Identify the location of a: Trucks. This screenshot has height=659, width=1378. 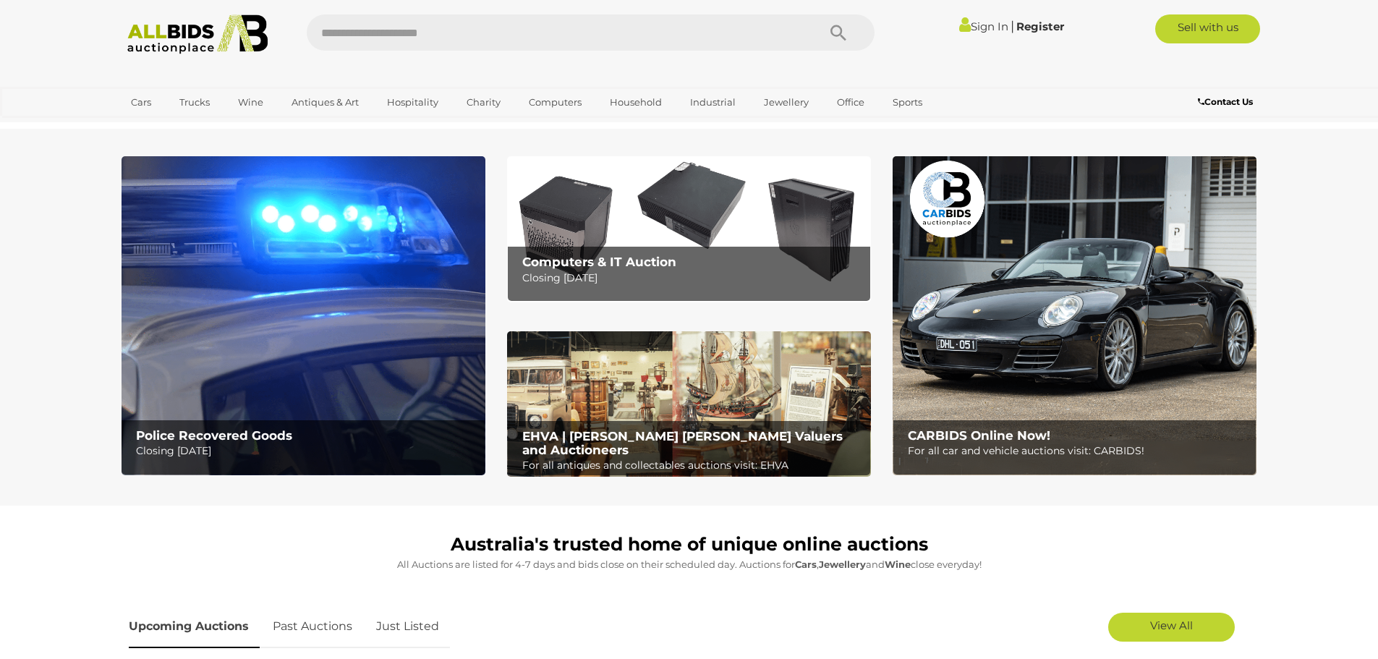
(195, 102).